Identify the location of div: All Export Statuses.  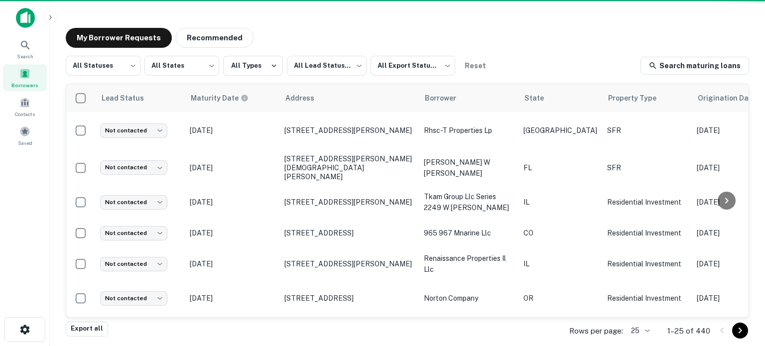
(413, 66).